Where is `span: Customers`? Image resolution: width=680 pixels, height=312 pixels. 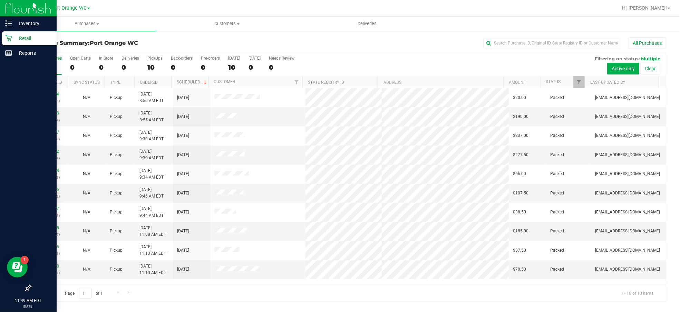
span: Customers is located at coordinates (227, 24).